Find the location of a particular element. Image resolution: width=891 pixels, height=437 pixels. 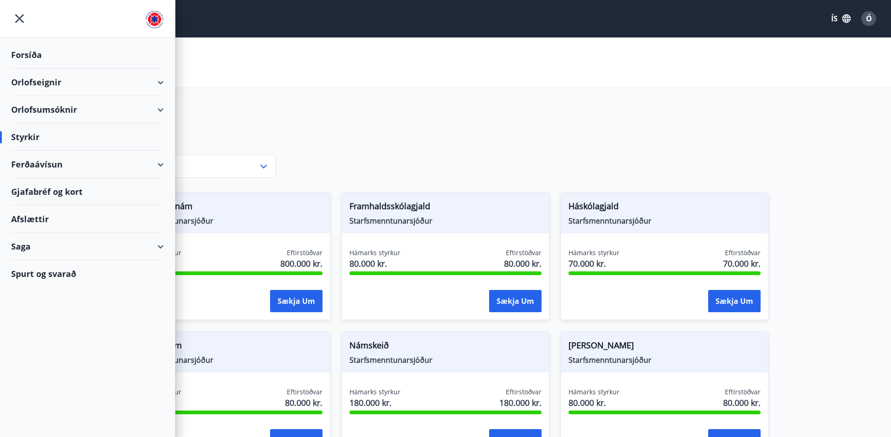

div: Afslættir is located at coordinates (87, 219).